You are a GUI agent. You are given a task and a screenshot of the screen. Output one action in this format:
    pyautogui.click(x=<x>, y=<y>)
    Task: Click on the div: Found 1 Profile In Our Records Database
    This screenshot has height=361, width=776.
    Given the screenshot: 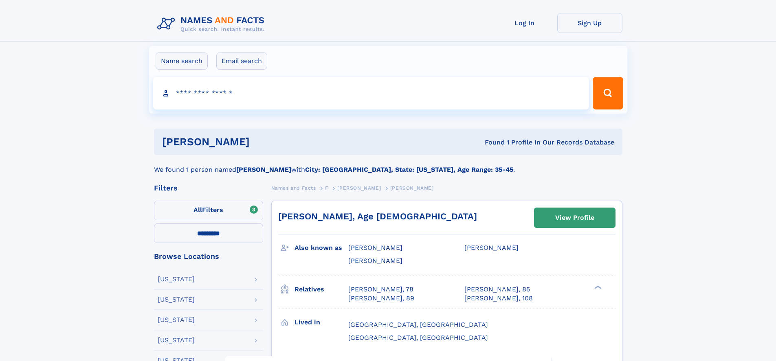 What is the action you would take?
    pyautogui.click(x=490, y=142)
    